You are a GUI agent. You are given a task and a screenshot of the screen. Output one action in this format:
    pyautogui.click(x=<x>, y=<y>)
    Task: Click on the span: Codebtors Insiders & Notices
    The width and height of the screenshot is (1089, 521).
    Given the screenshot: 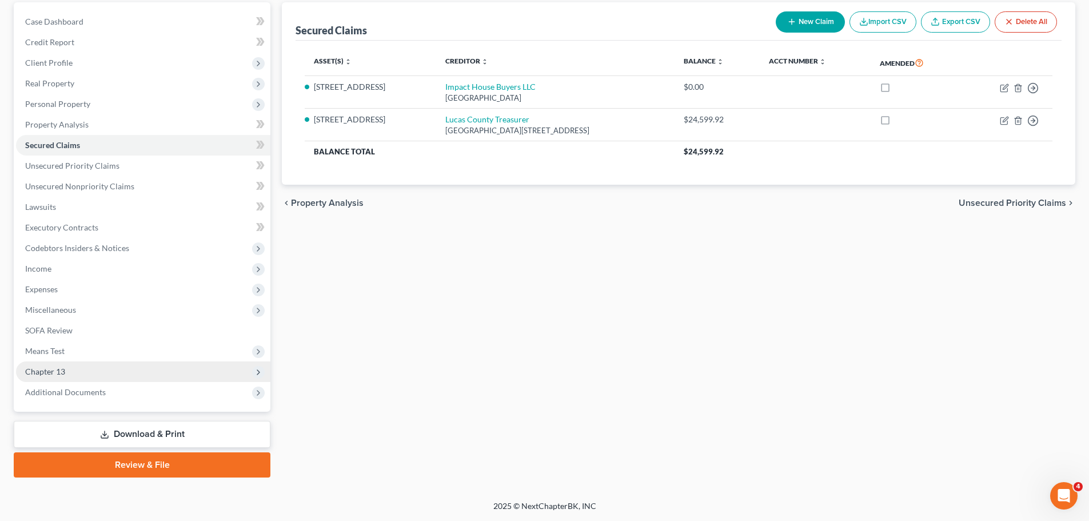 What is the action you would take?
    pyautogui.click(x=77, y=248)
    